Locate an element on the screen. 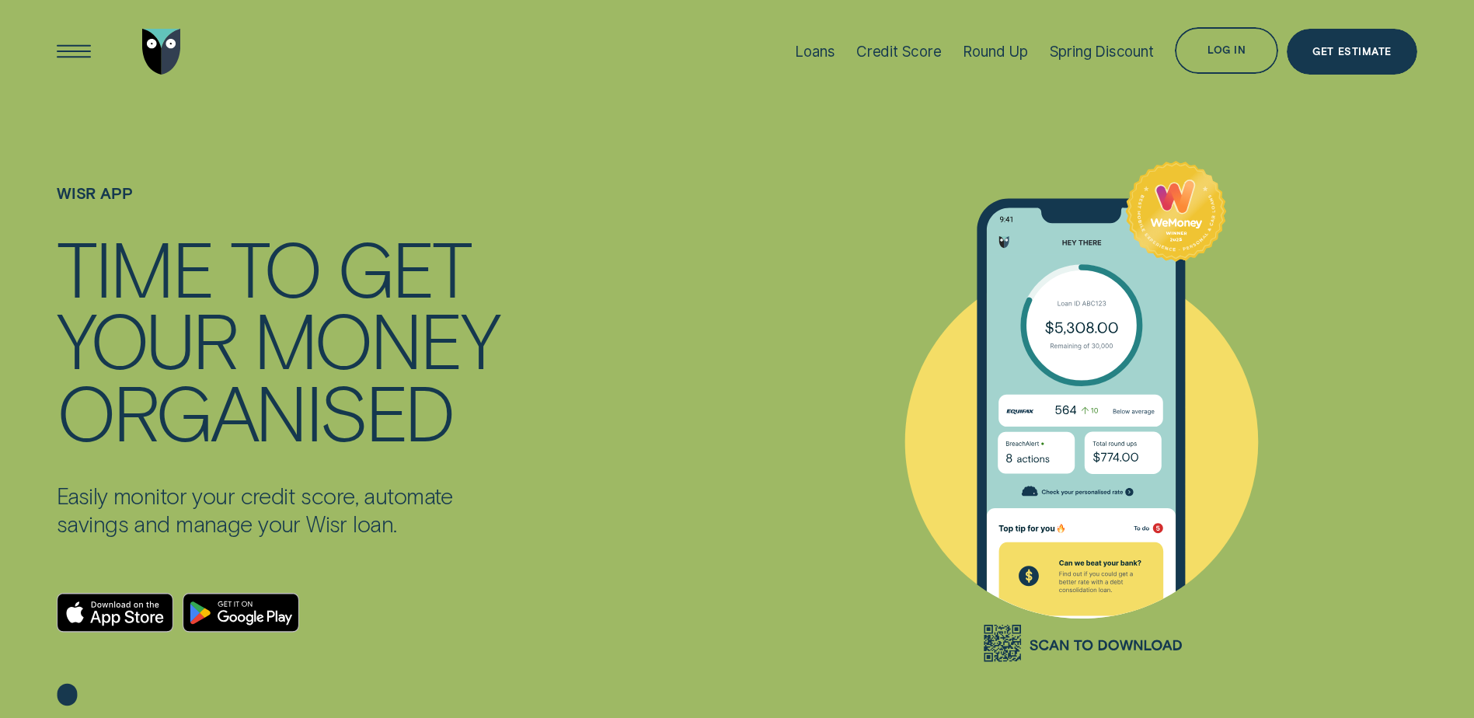 This screenshot has height=718, width=1474. a: Get Estimate is located at coordinates (1352, 52).